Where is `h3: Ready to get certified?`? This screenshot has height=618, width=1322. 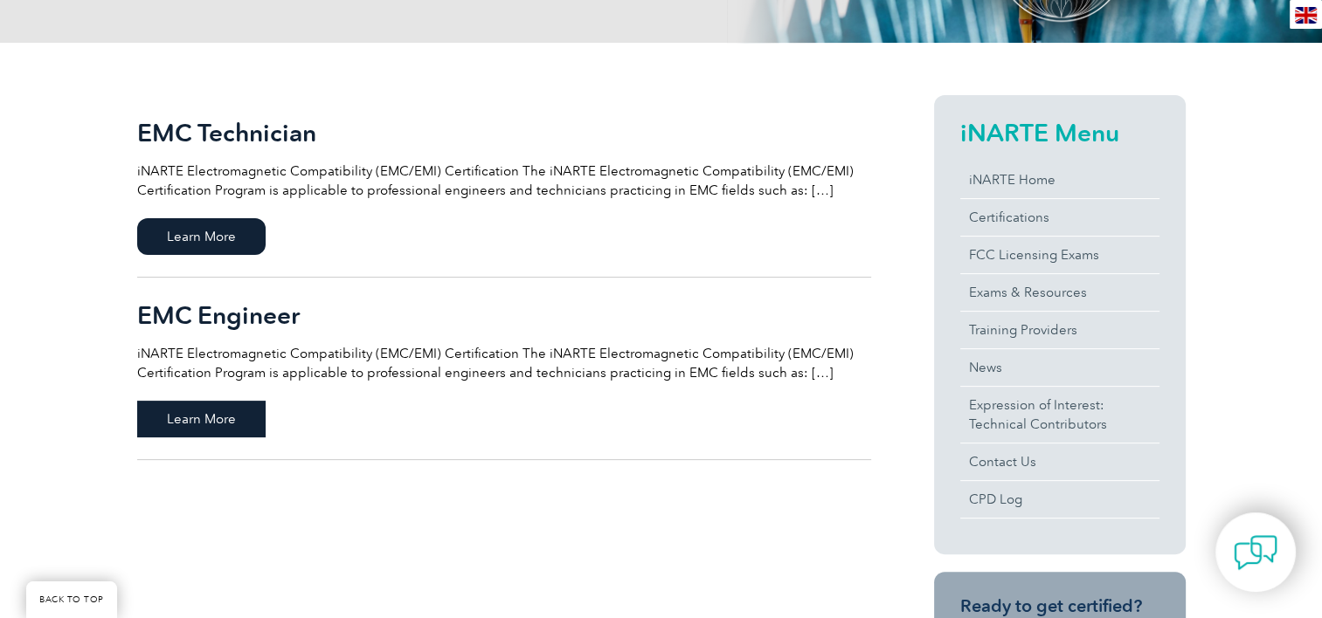
h3: Ready to get certified? is located at coordinates (1060, 606).